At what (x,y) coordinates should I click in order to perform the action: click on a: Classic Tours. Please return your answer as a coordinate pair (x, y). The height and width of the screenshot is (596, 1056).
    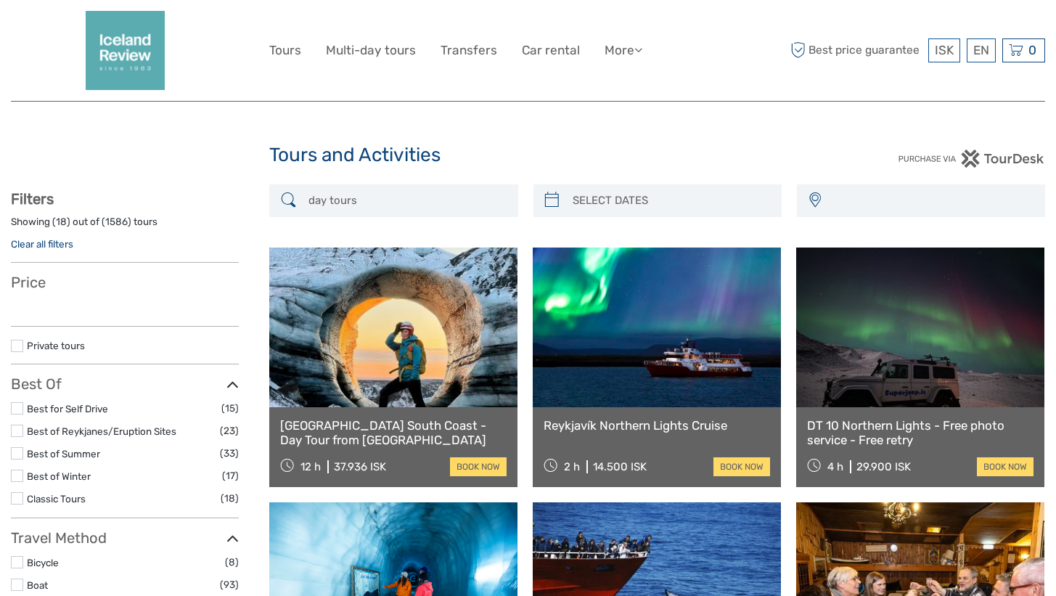
    Looking at the image, I should click on (56, 499).